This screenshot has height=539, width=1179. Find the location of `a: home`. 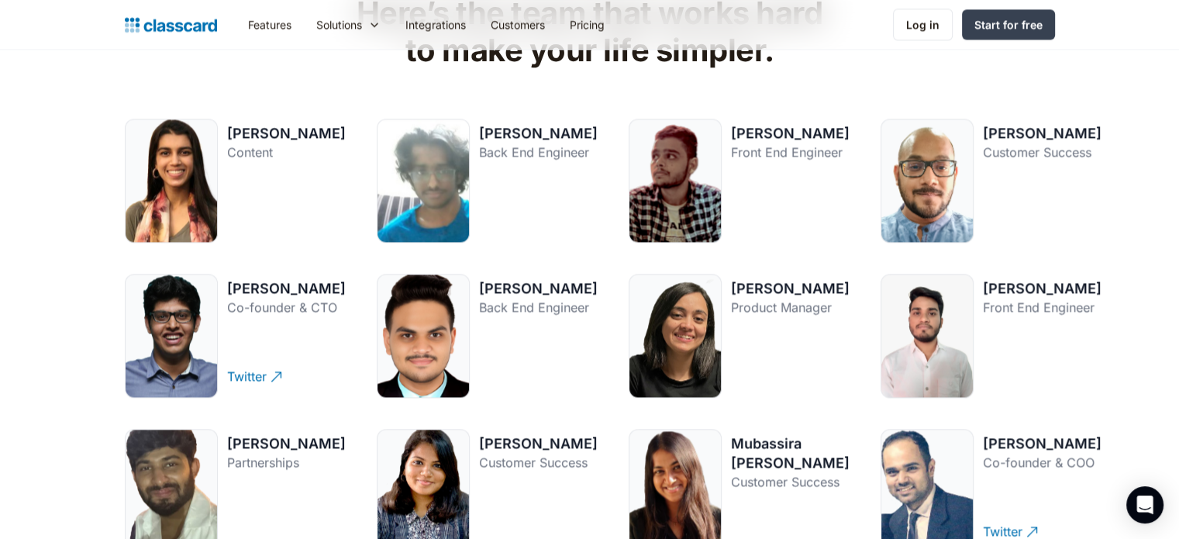

a: home is located at coordinates (171, 25).